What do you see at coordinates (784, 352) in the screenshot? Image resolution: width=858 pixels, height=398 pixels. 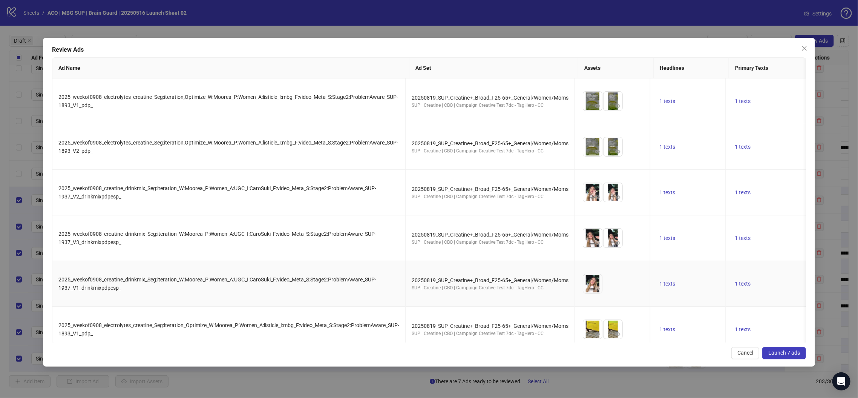 I see `span: Launch 7 ads` at bounding box center [784, 352].